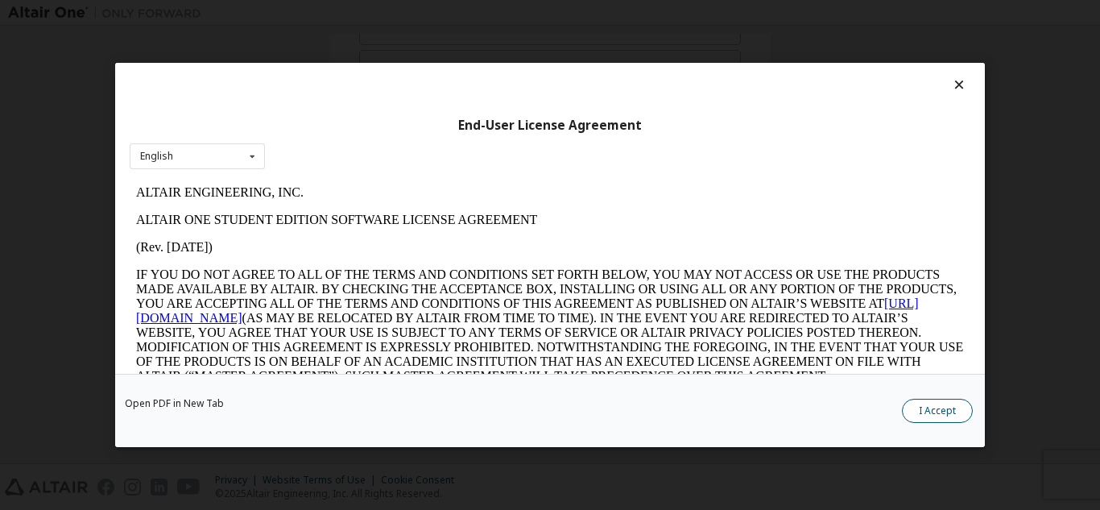 This screenshot has height=510, width=1100. I want to click on a: Open PDF in New Tab, so click(174, 404).